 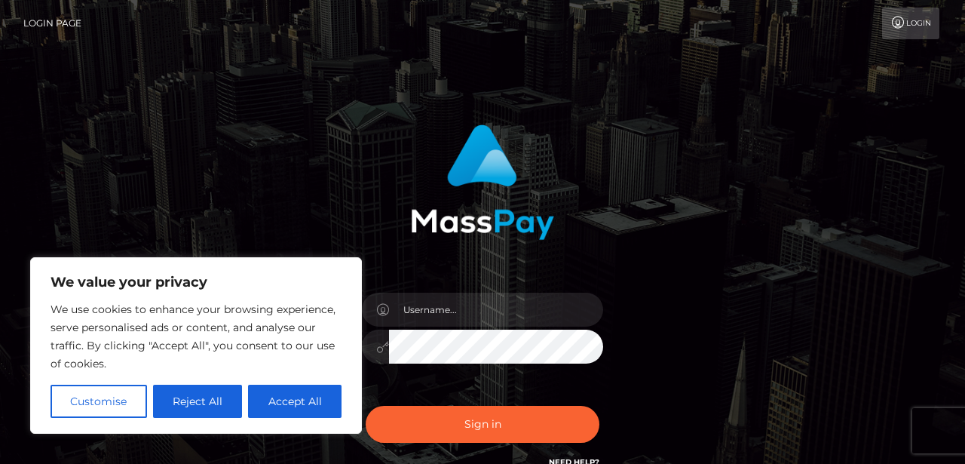 What do you see at coordinates (482, 182) in the screenshot?
I see `img: MassPay Login` at bounding box center [482, 182].